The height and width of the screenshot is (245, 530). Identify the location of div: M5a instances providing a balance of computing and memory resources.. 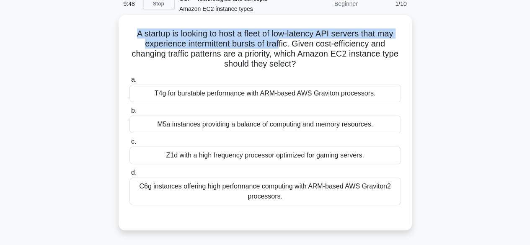
(265, 124).